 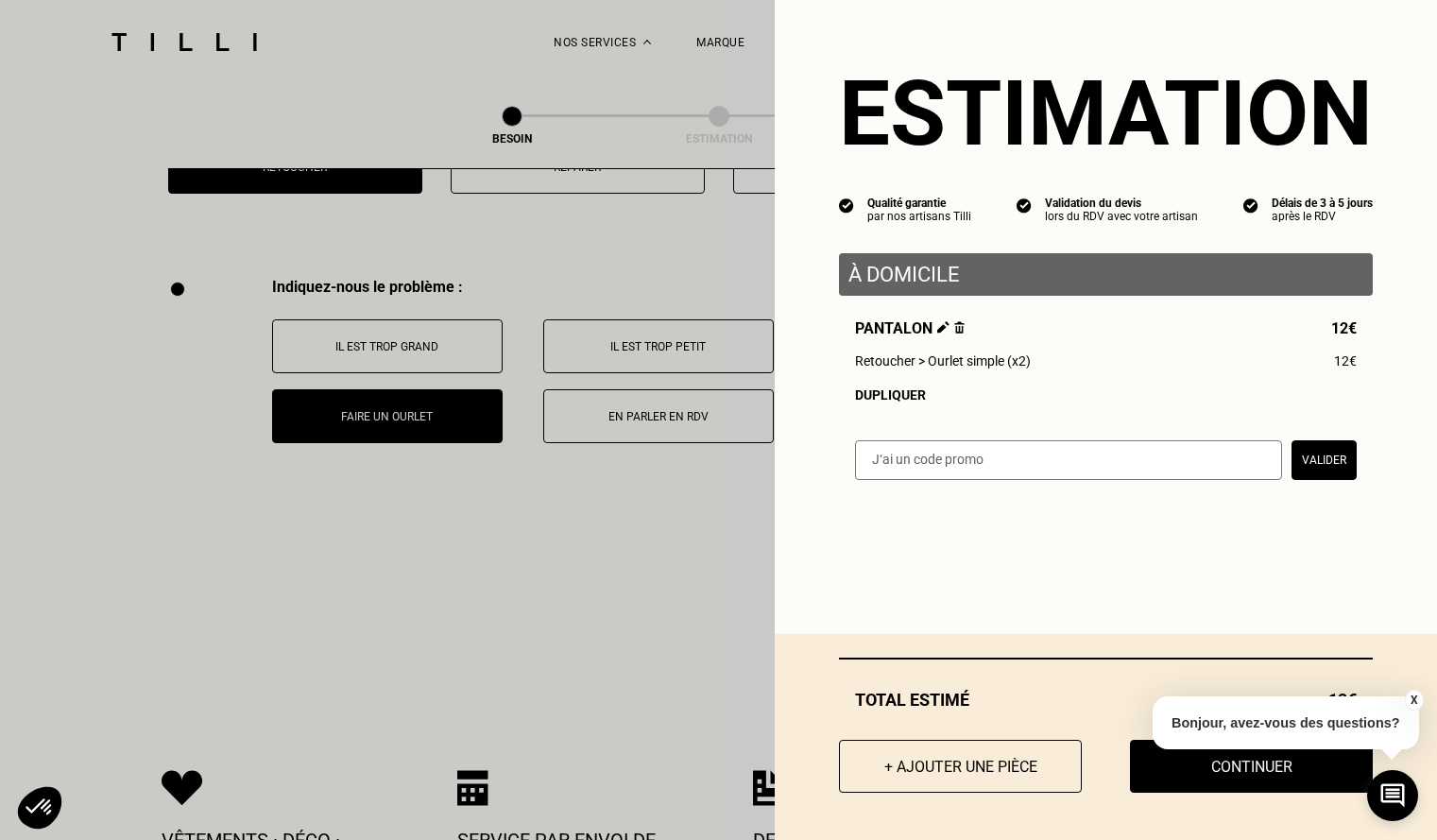 What do you see at coordinates (919, 203) in the screenshot?
I see `div: Qualité garantie` at bounding box center [919, 203].